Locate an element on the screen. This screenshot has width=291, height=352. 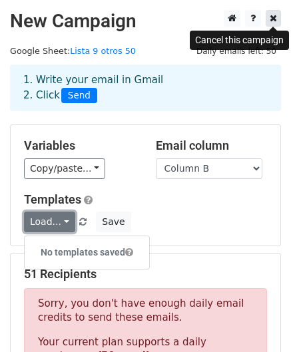
h5: Variables is located at coordinates (80, 146).